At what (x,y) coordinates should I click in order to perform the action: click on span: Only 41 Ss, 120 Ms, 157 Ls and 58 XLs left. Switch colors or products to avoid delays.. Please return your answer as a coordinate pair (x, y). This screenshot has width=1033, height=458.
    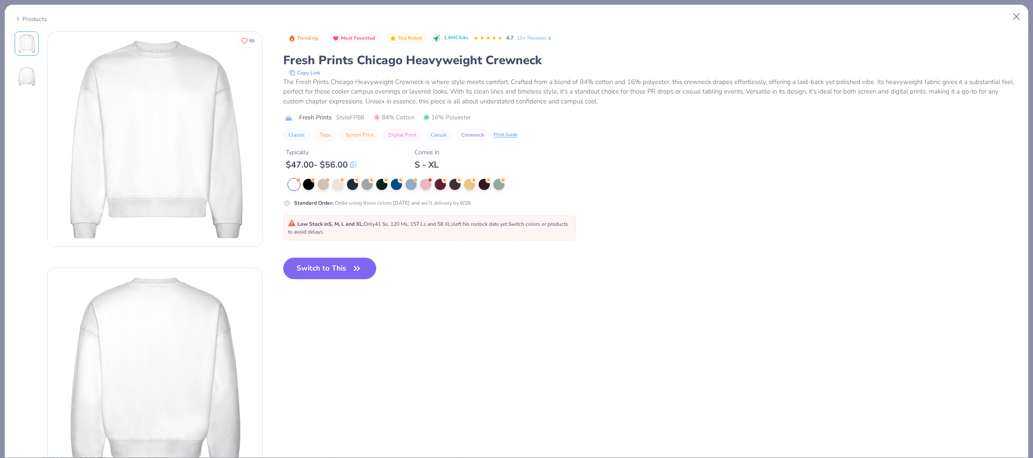
    Looking at the image, I should click on (428, 228).